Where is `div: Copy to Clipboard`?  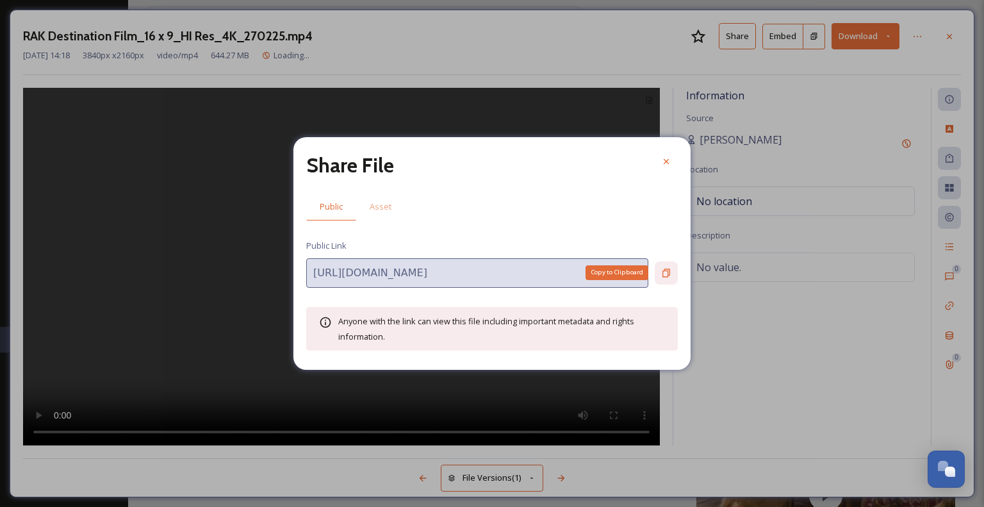
div: Copy to Clipboard is located at coordinates (617, 272).